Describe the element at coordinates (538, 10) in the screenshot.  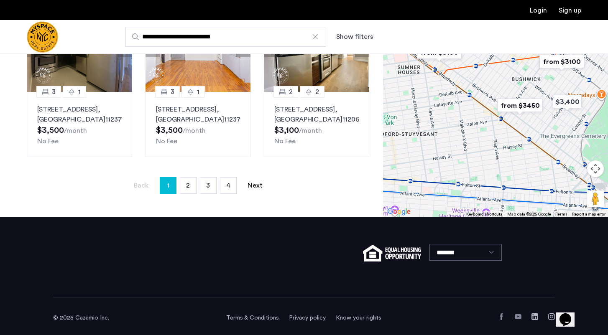
I see `a: Login` at that location.